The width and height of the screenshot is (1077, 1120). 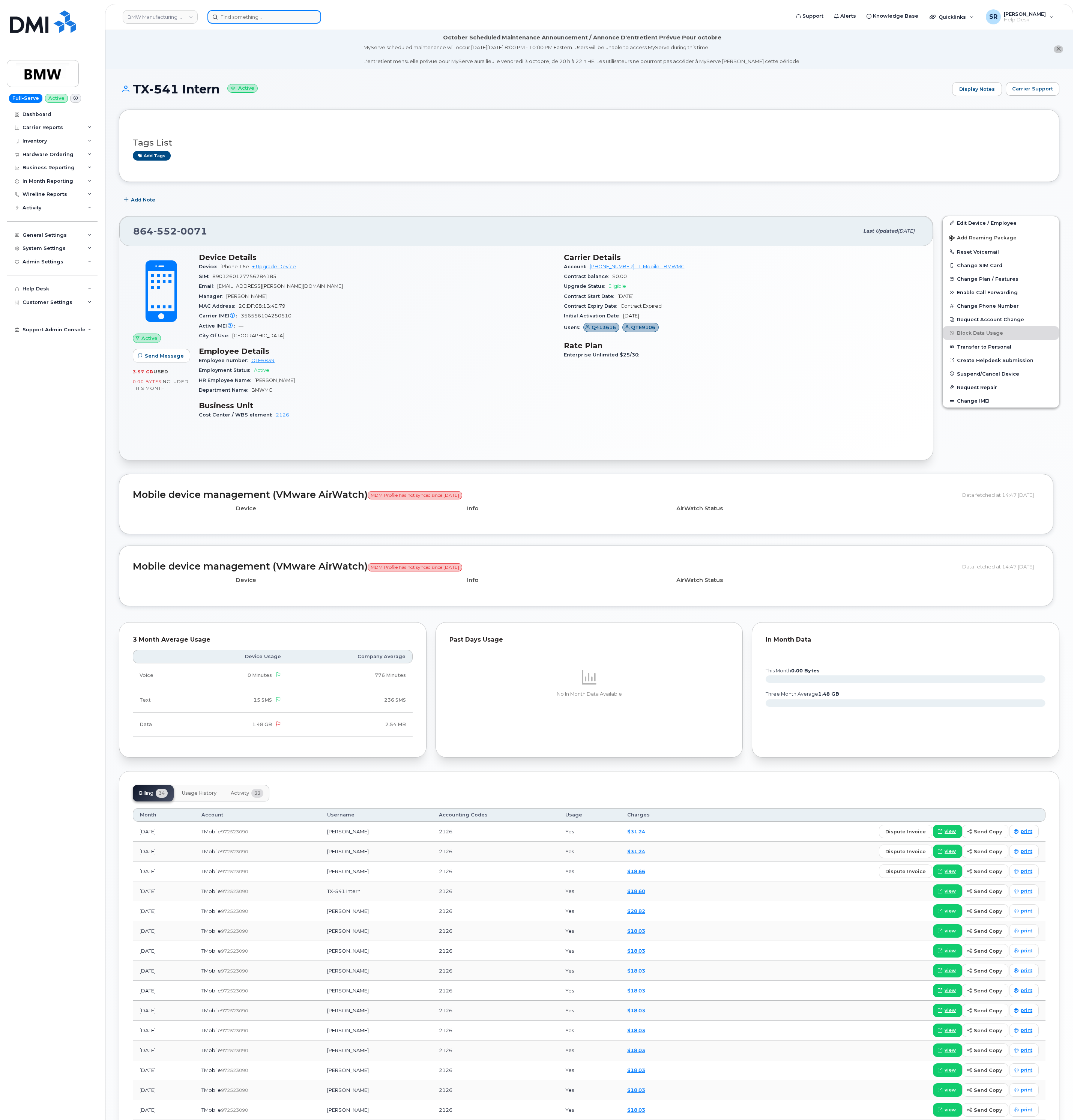 What do you see at coordinates (262, 306) in the screenshot?
I see `span: 2C:DF:68:1B:4E:79` at bounding box center [262, 306].